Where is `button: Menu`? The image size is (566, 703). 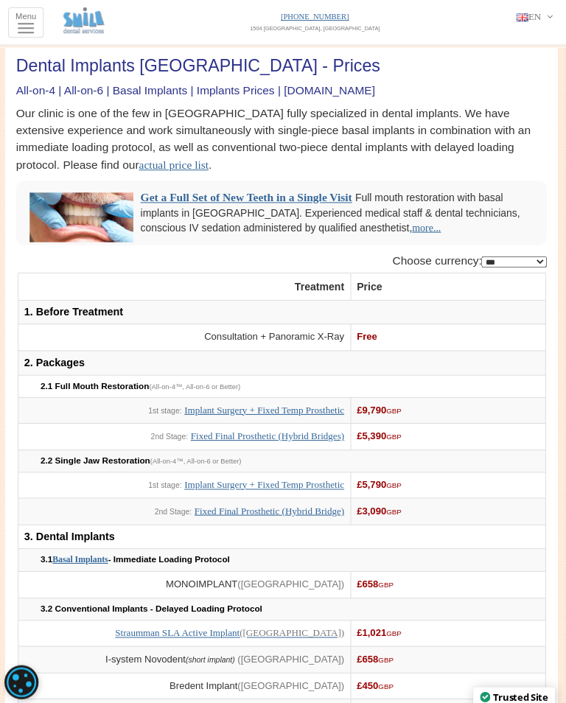
button: Menu is located at coordinates (29, 22).